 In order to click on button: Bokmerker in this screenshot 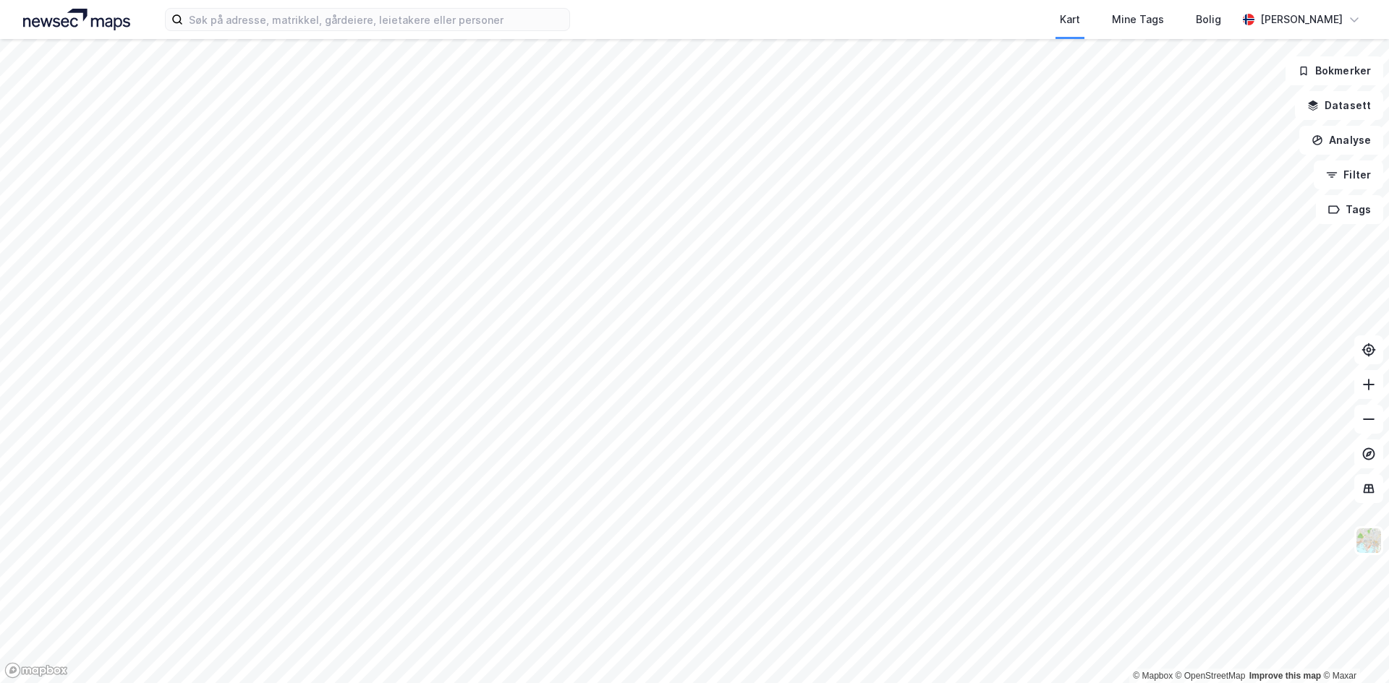, I will do `click(1334, 71)`.